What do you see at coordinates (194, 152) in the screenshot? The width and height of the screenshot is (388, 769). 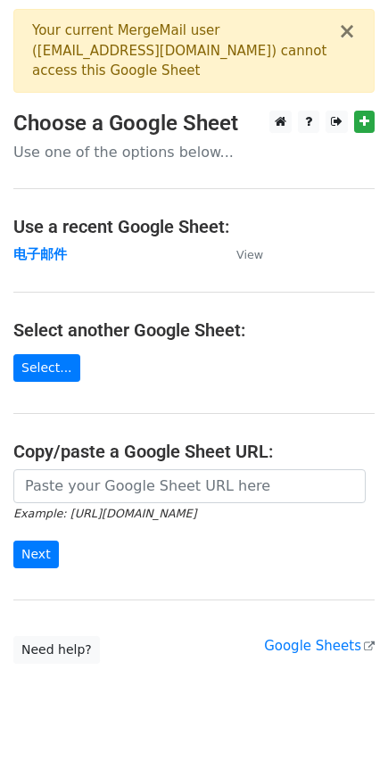 I see `p: Use one of the options below...` at bounding box center [194, 152].